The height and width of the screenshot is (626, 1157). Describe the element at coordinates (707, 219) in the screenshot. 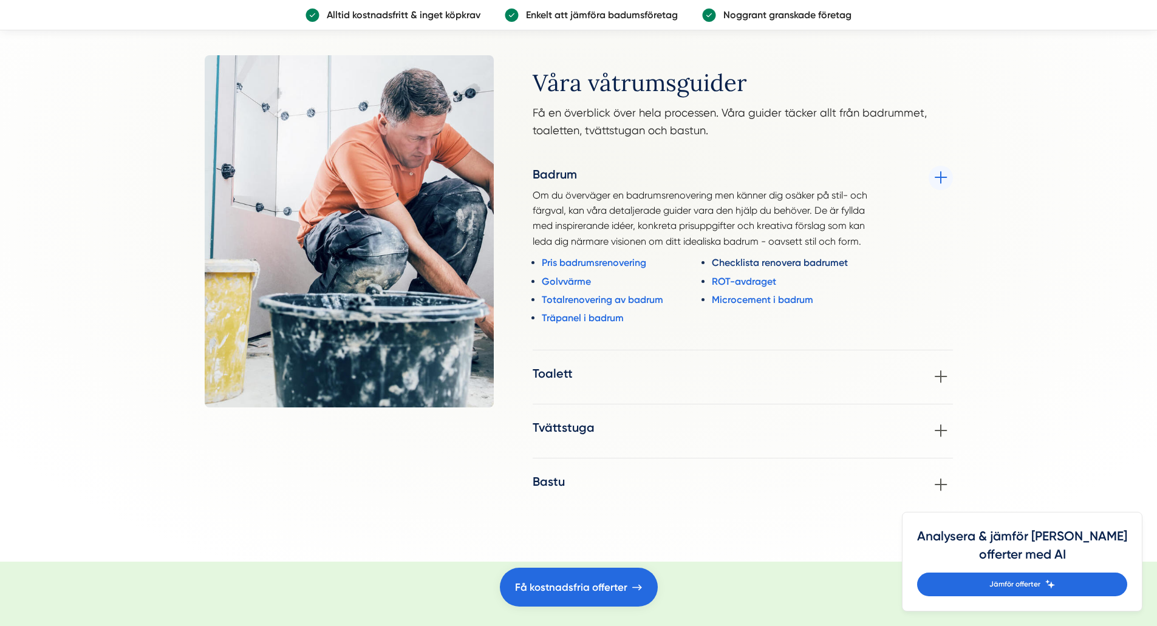

I see `p: Om du överväger en badrumsrenovering men känner dig osäker på stil- och färgval, kan våra detalje...` at that location.